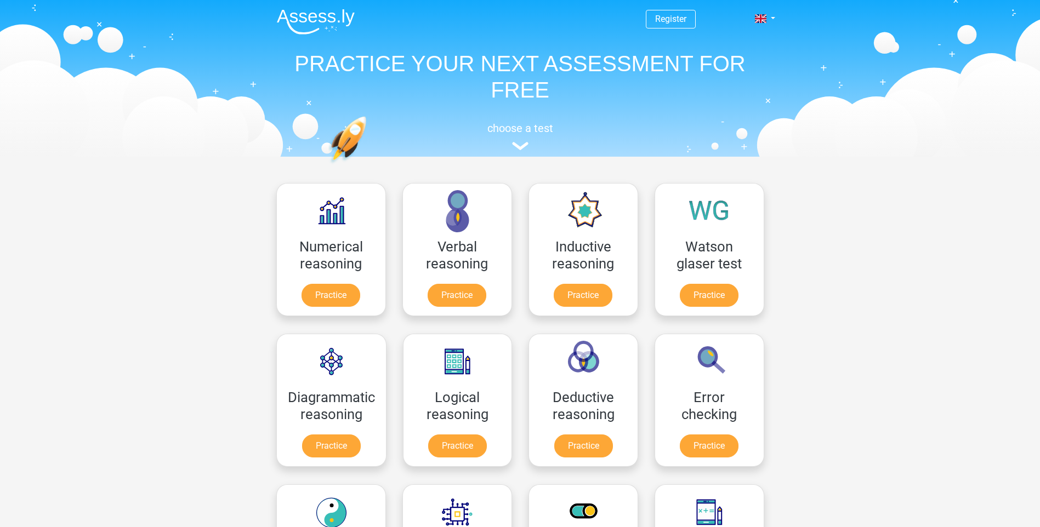 Image resolution: width=1040 pixels, height=527 pixels. Describe the element at coordinates (520, 128) in the screenshot. I see `h5: choose a test` at that location.